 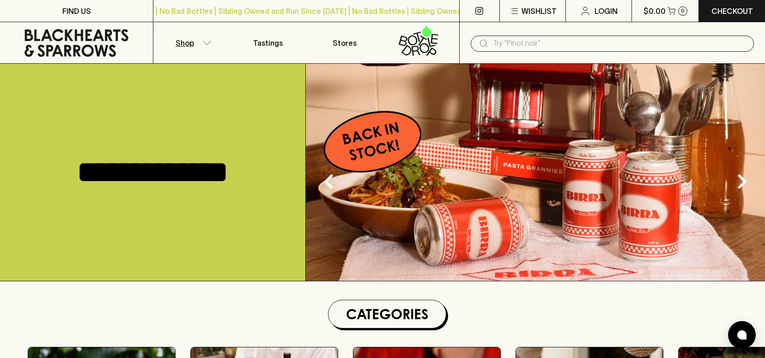 I want to click on button: Next, so click(x=742, y=181).